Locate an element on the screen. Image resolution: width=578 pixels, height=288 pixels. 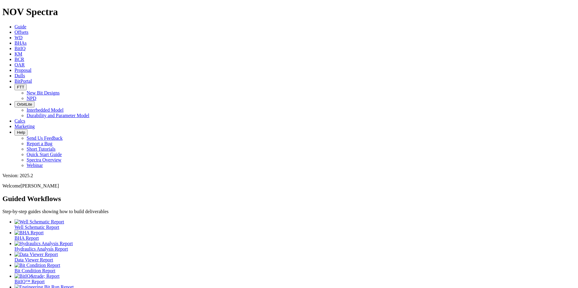
span: Offsets is located at coordinates (21, 32).